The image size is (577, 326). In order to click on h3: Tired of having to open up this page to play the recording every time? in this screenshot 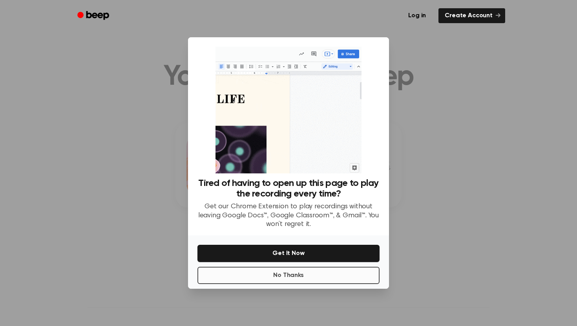, I will do `click(288, 189)`.